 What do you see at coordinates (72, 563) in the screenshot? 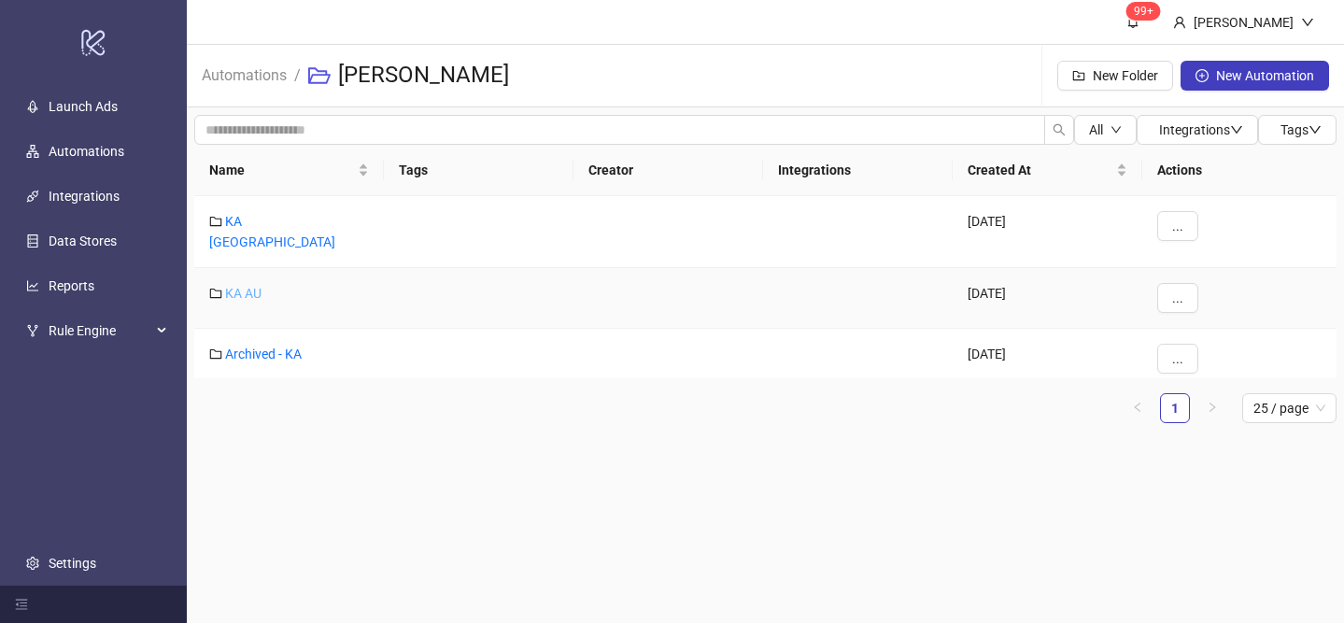
I see `a: Settings` at bounding box center [72, 563].